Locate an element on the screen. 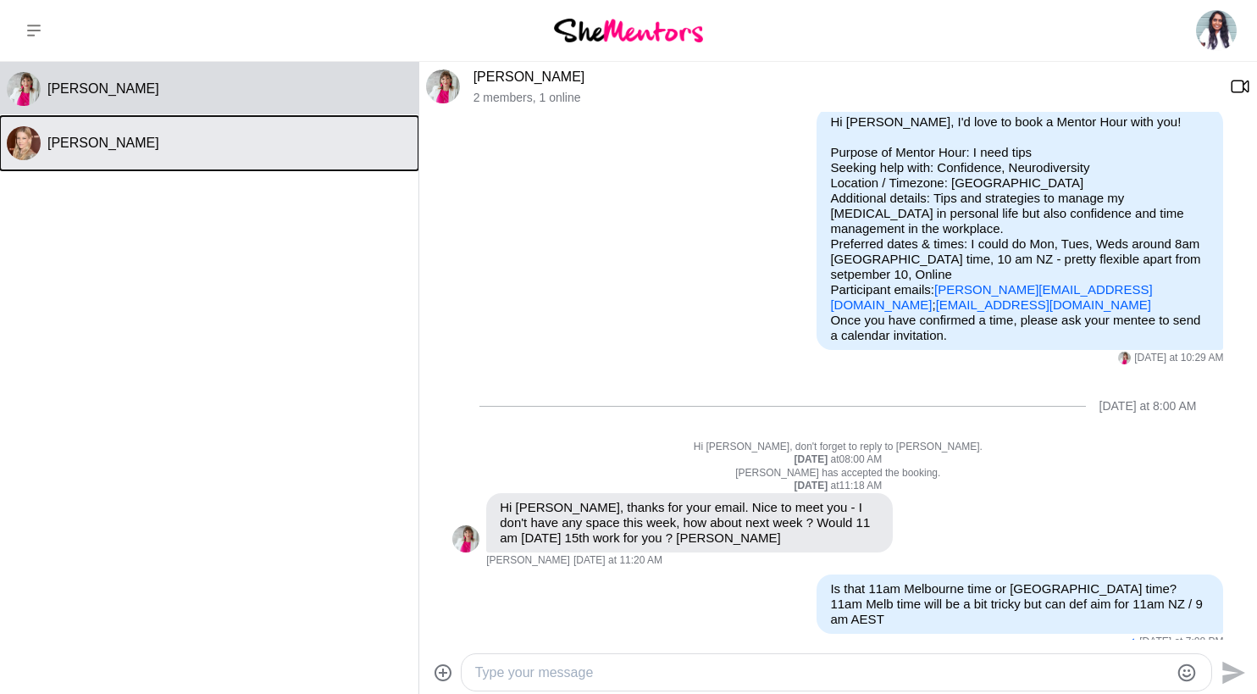 The width and height of the screenshot is (1257, 694). div: Philippa Sutherland is located at coordinates (24, 143).